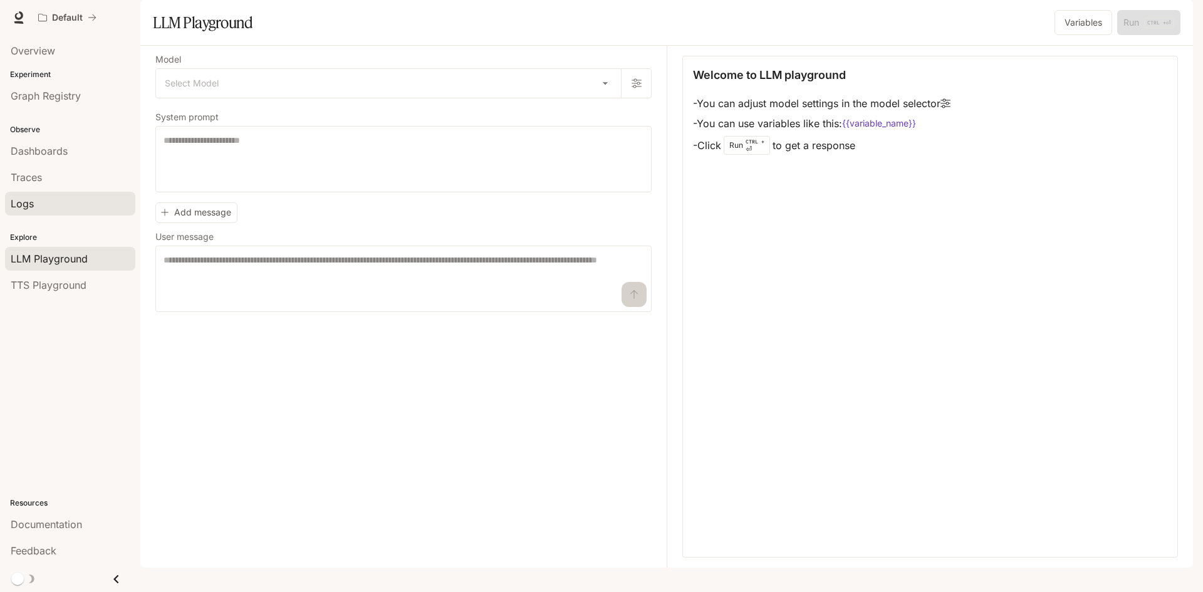  Describe the element at coordinates (388, 83) in the screenshot. I see `div: Select Model` at that location.